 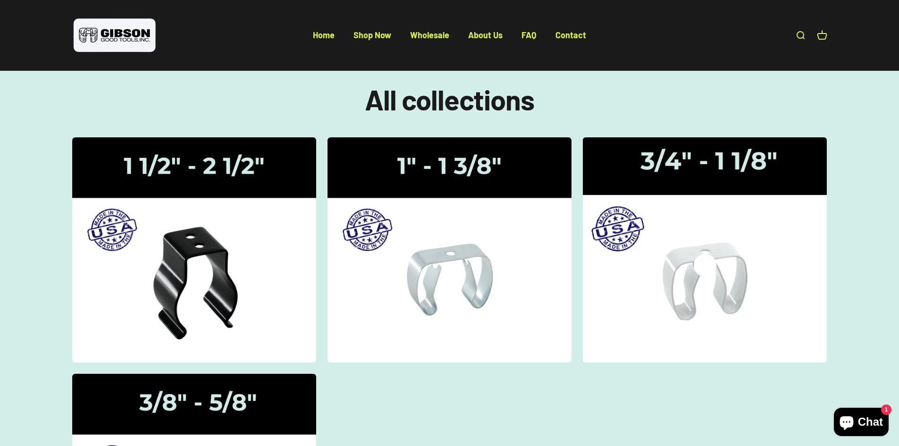 I want to click on img: Gripper Clips | 3/4" - 1 1/8", so click(x=705, y=250).